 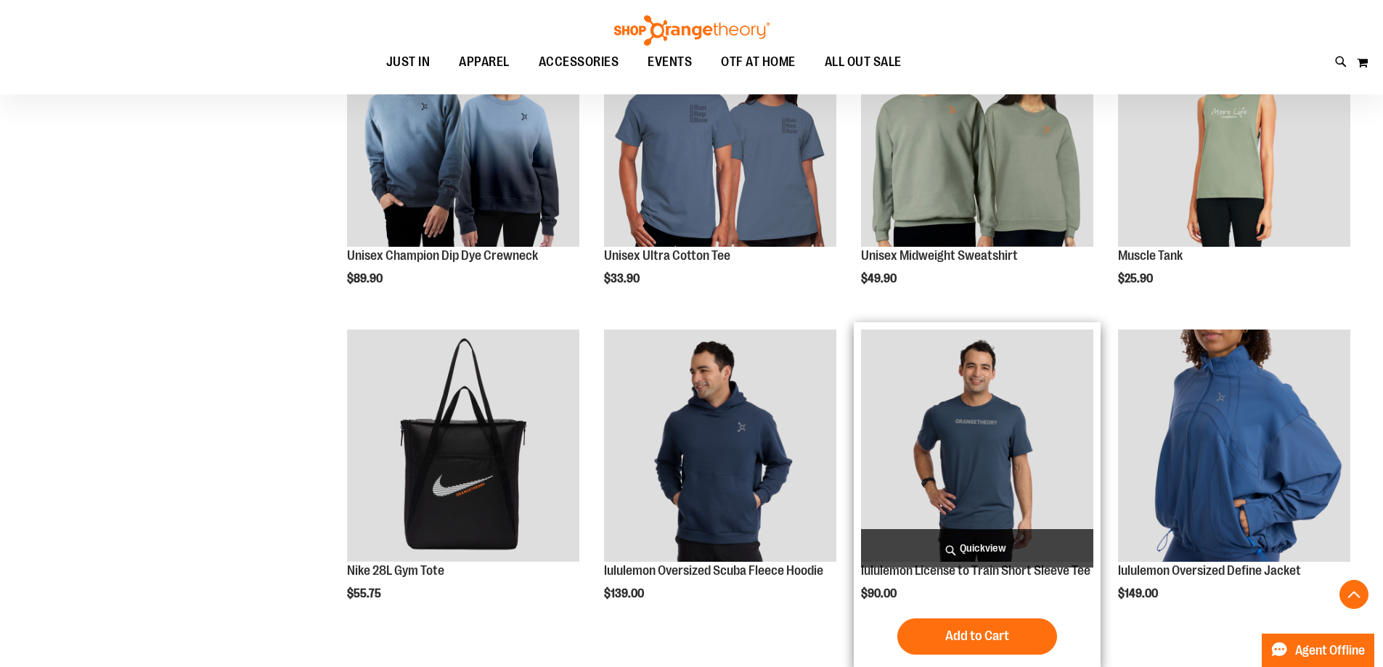 I want to click on img: lululemon Oversized Define Jacket, so click(x=1234, y=446).